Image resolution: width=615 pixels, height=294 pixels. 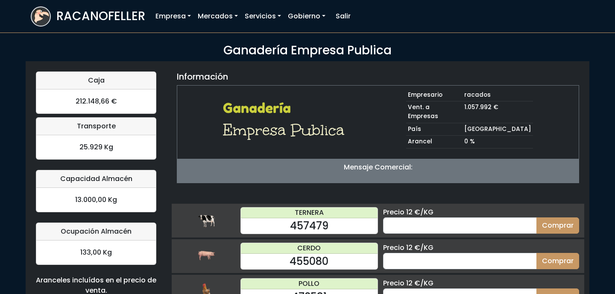 What do you see at coordinates (218, 16) in the screenshot?
I see `a: Mercados` at bounding box center [218, 16].